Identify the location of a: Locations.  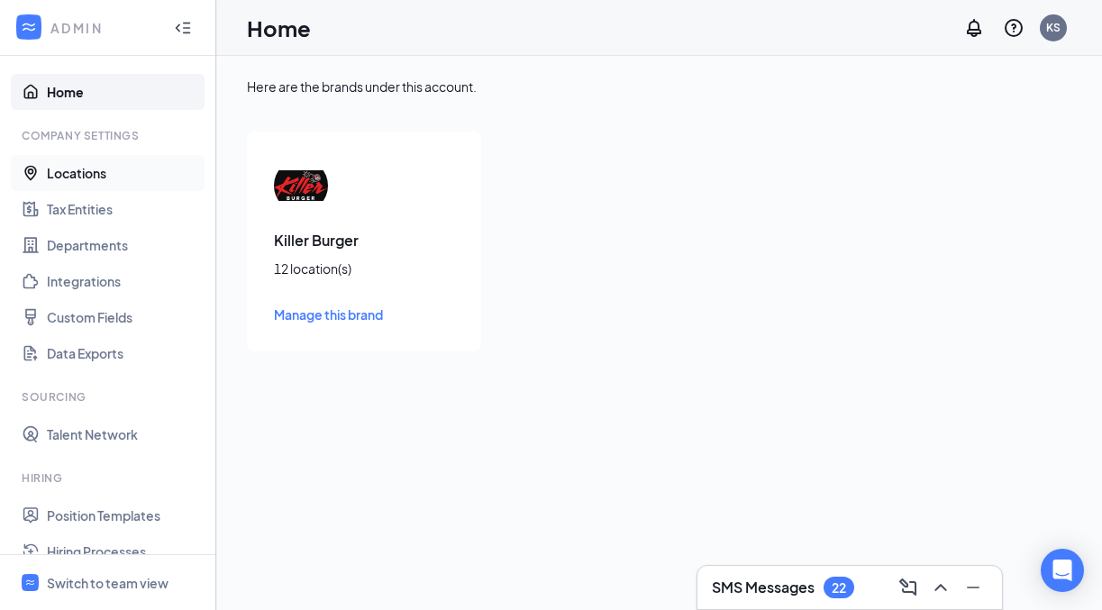
(123, 173).